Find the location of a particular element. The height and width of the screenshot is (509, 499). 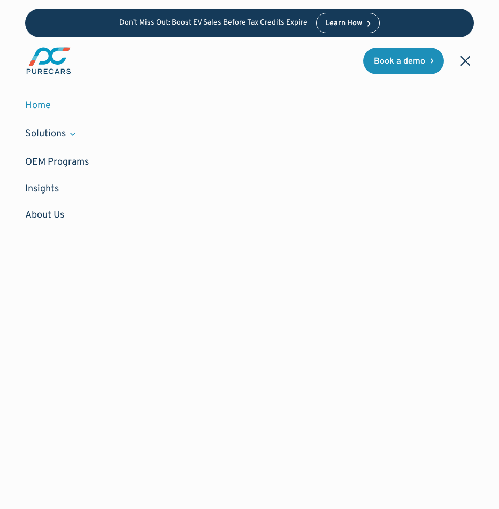

div: menu is located at coordinates (463, 61).